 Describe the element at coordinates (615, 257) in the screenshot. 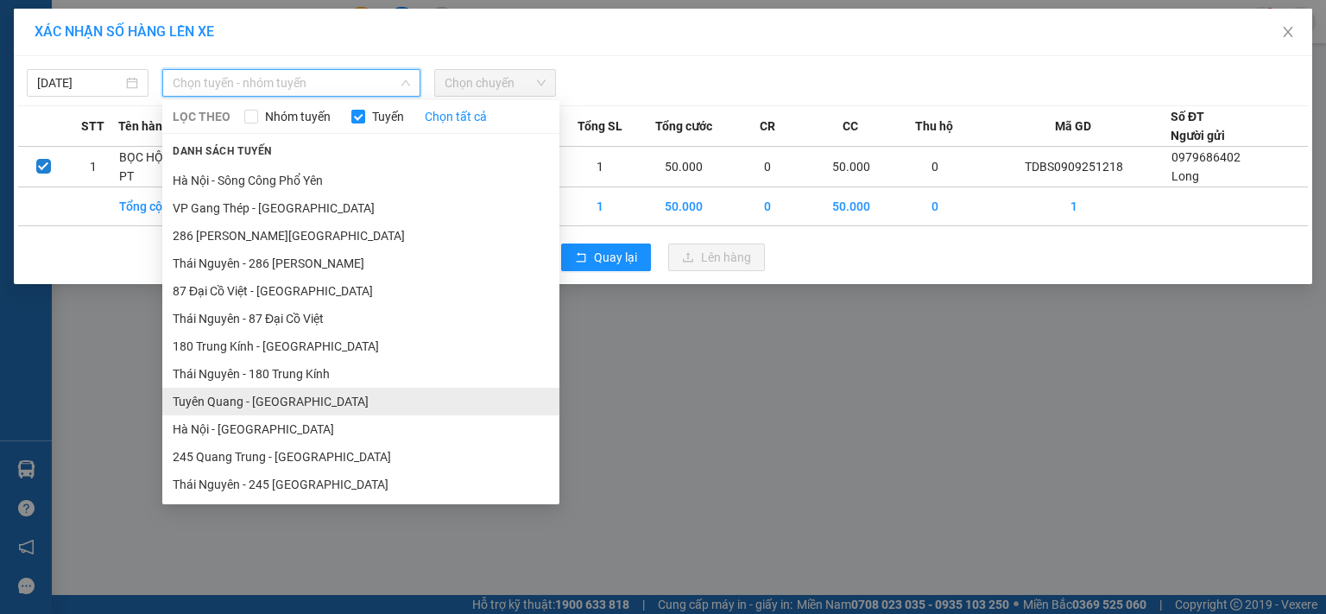

I see `span: Quay lại` at that location.